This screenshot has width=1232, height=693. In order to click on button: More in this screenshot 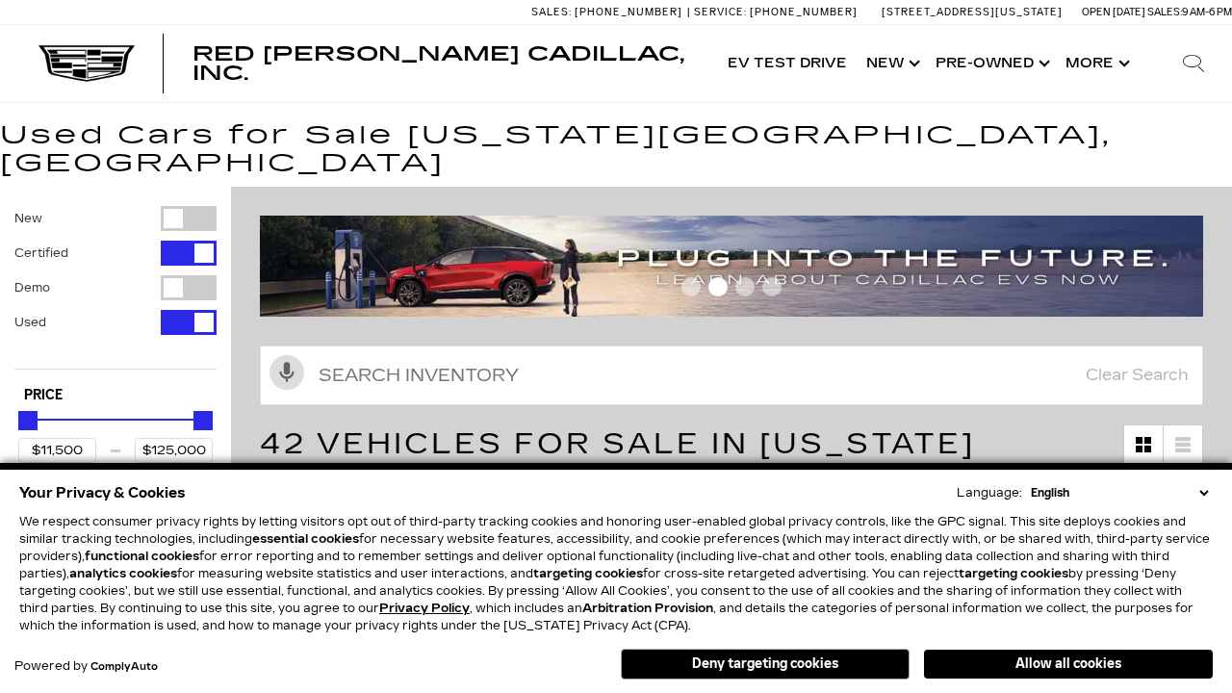, I will do `click(1096, 64)`.